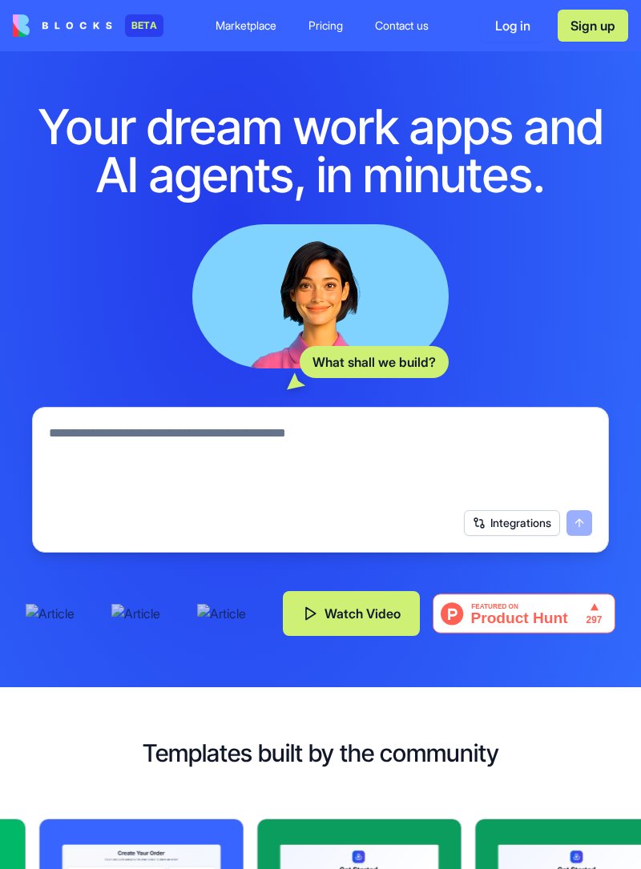 The height and width of the screenshot is (869, 641). What do you see at coordinates (401, 26) in the screenshot?
I see `div: Contact us` at bounding box center [401, 26].